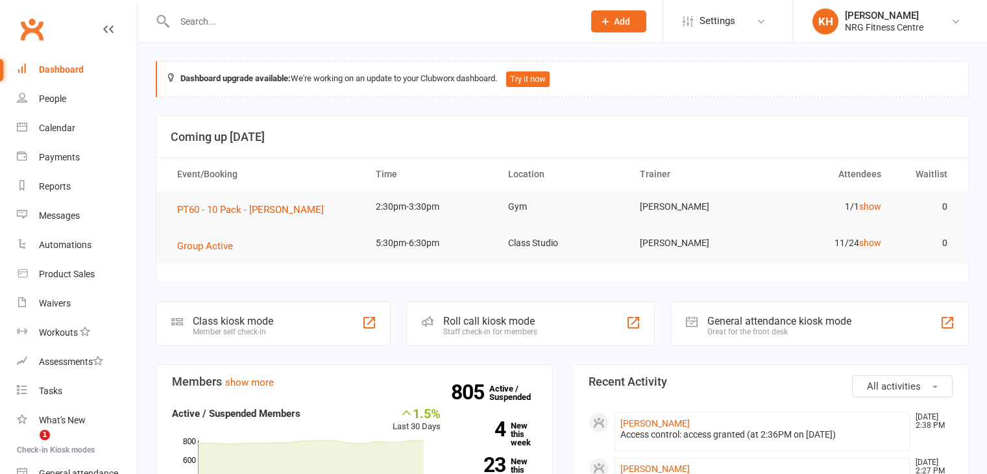 This screenshot has width=987, height=474. I want to click on div: NRG Fitness Centre, so click(884, 27).